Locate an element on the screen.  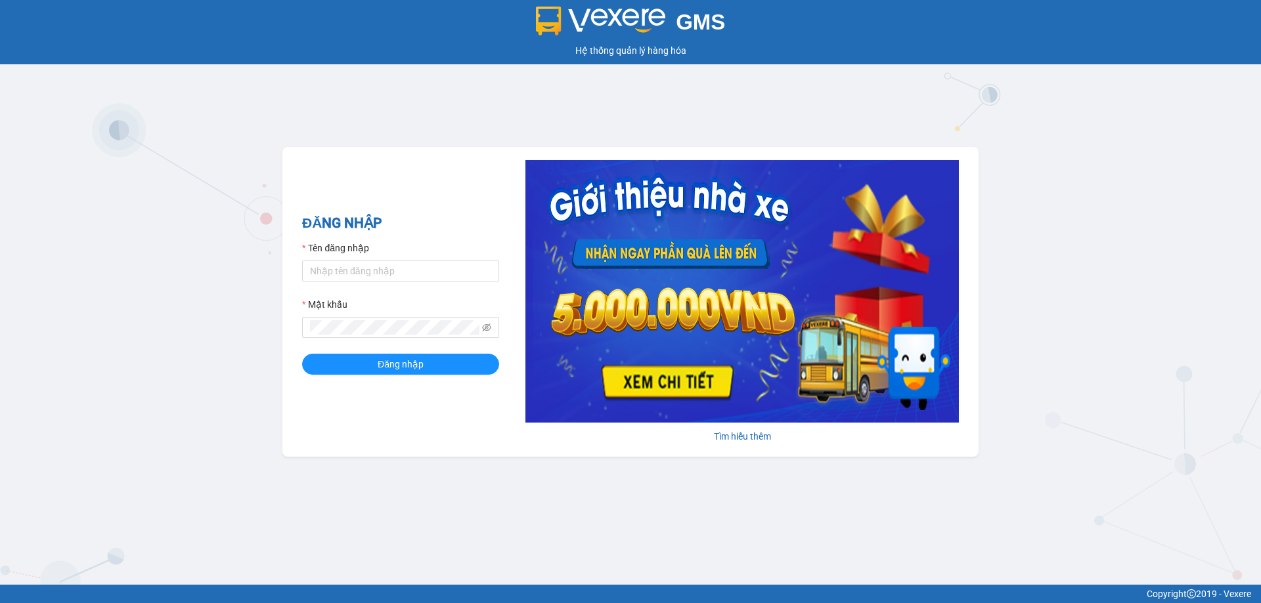
span: copyright is located at coordinates (1191, 594).